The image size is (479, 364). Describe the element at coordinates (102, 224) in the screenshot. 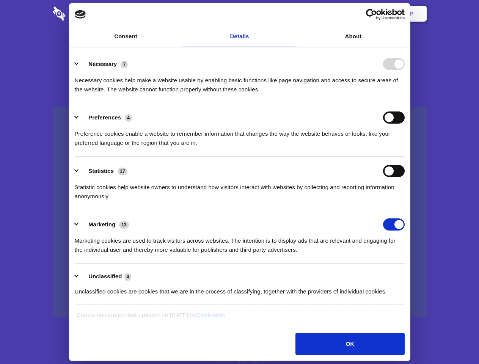

I see `label: Marketing` at that location.